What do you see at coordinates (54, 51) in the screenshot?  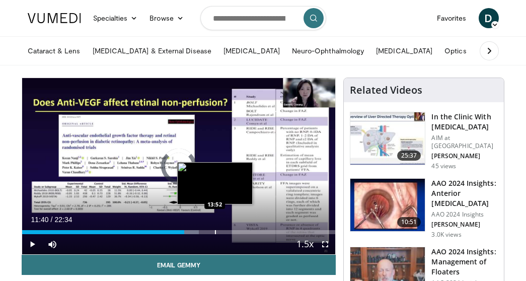 I see `a: Cataract & Lens` at bounding box center [54, 51].